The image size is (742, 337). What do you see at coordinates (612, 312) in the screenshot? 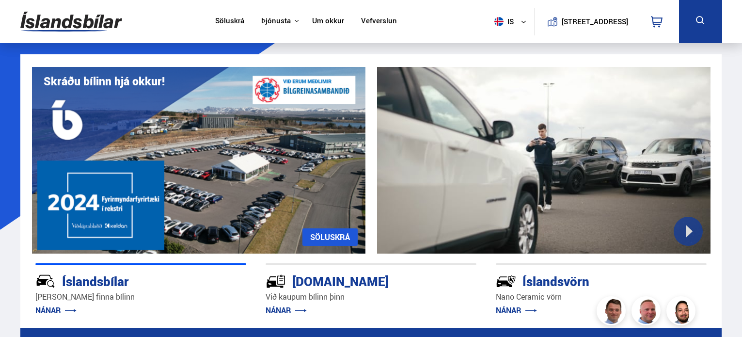
I see `img: FbJEzSuNWCJXmdc-.webp` at bounding box center [612, 312].